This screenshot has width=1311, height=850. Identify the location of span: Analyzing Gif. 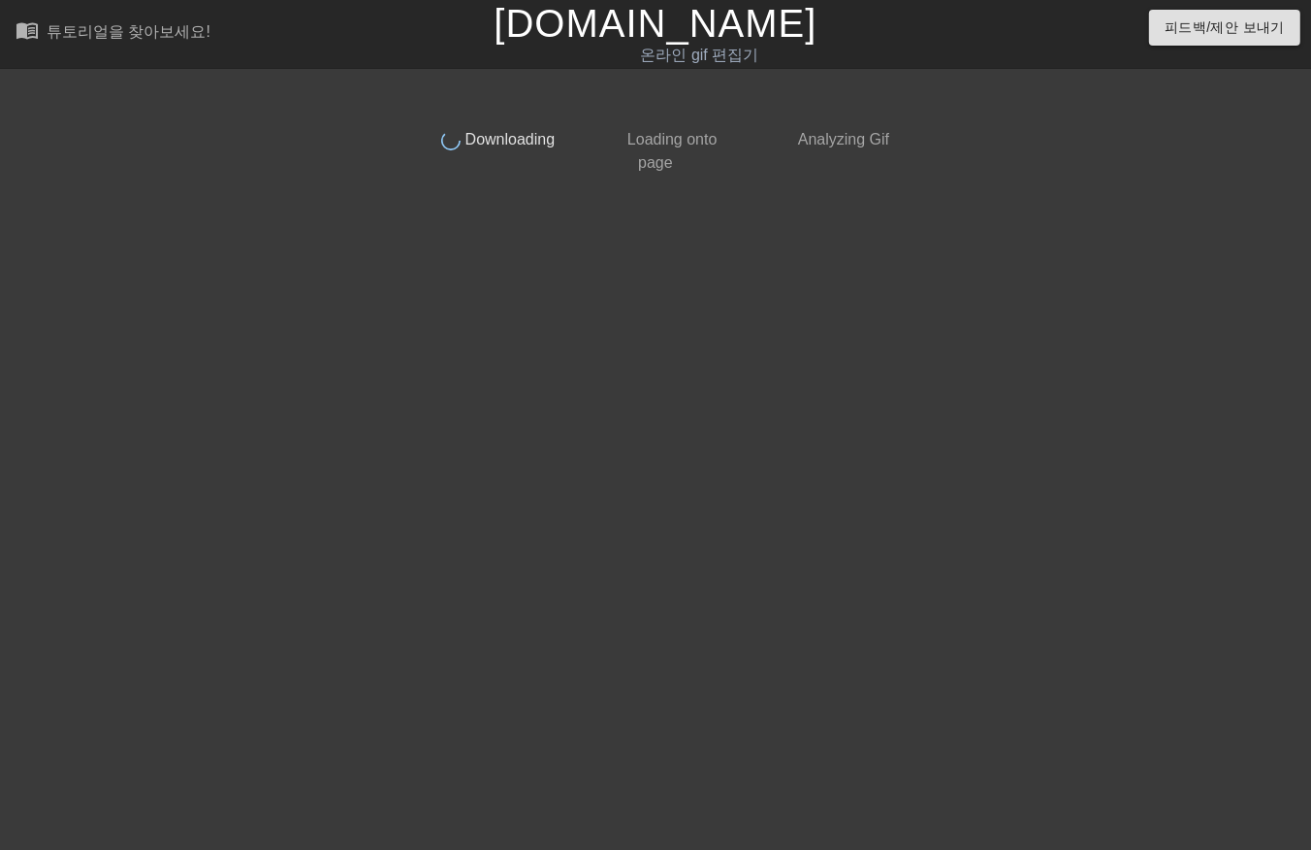
(842, 139).